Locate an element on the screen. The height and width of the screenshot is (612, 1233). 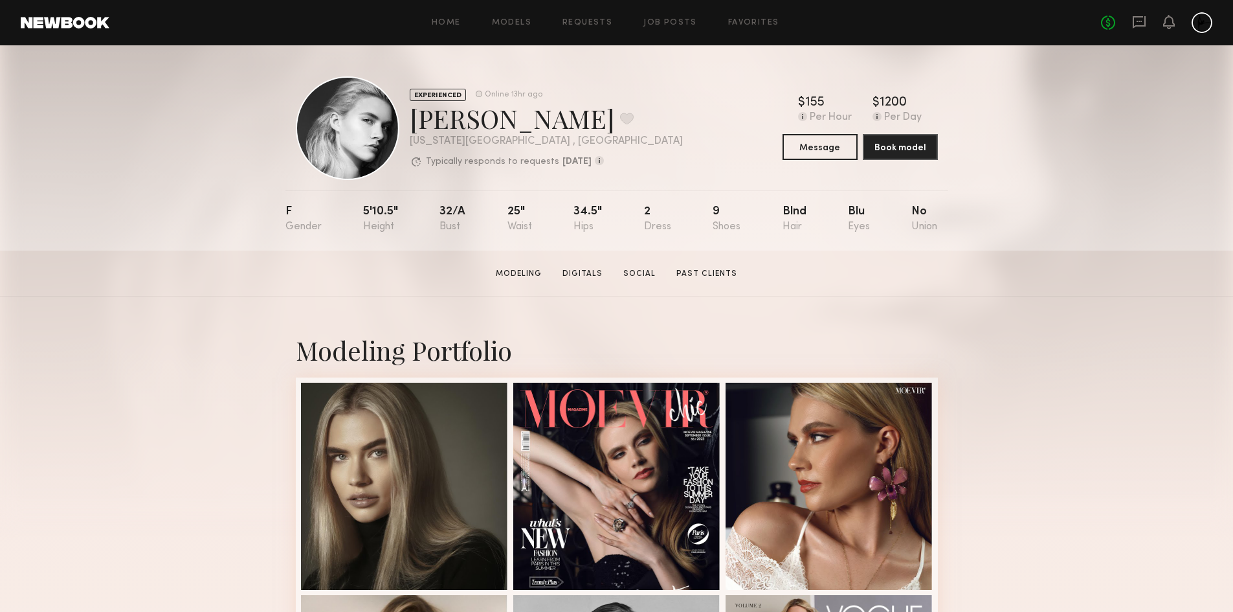
p: Typically responds to requests is located at coordinates (493, 162).